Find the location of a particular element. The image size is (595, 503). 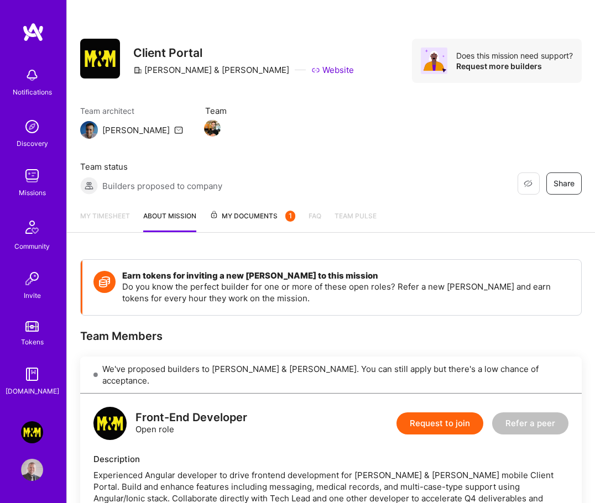

img: Avatar is located at coordinates (434, 61).